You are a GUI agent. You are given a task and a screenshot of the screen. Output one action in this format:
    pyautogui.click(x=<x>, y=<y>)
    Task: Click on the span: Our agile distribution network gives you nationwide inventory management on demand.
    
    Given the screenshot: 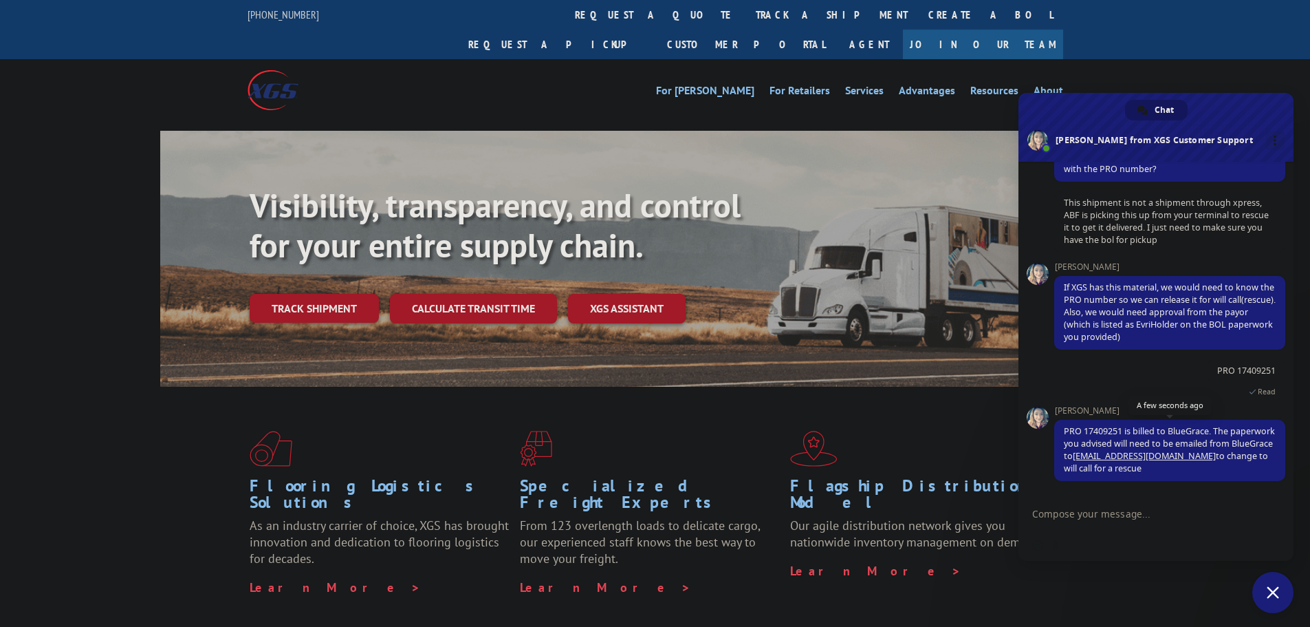 What is the action you would take?
    pyautogui.click(x=917, y=533)
    